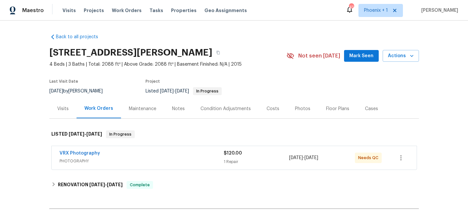  Describe the element at coordinates (142, 161) in the screenshot. I see `span: PHOTOGRAPHY` at that location.